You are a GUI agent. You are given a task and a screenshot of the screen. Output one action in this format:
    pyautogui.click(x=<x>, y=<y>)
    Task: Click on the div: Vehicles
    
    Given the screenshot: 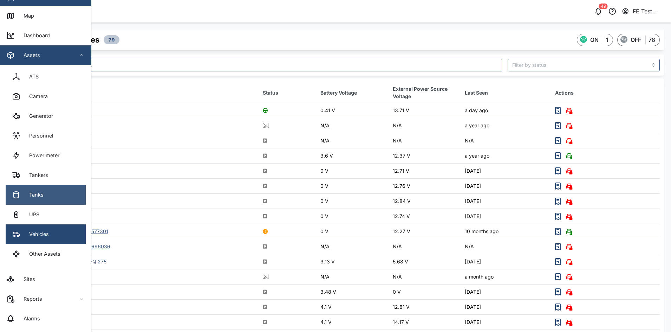 What is the action you would take?
    pyautogui.click(x=36, y=234)
    